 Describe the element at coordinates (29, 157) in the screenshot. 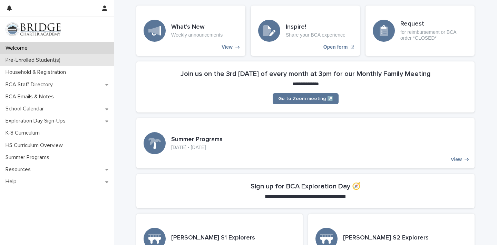

I see `p: Summer Programs` at that location.